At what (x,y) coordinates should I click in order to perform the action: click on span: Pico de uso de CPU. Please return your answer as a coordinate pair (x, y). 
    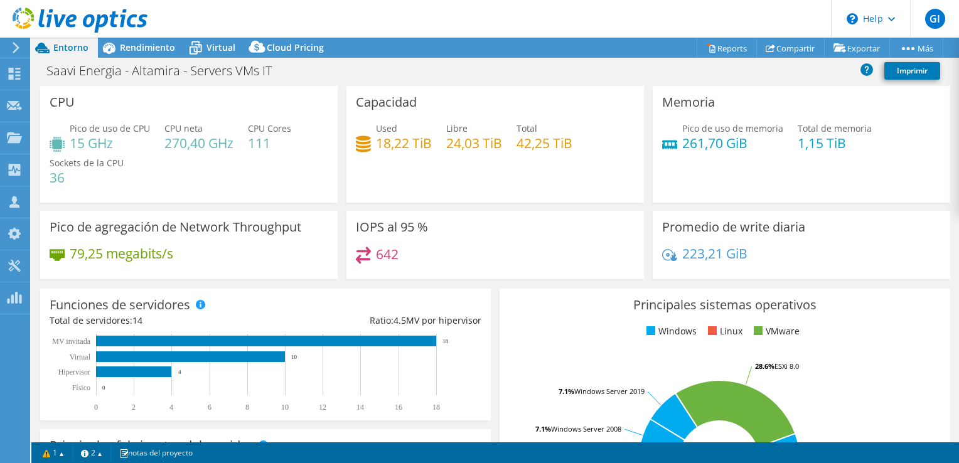
    Looking at the image, I should click on (110, 128).